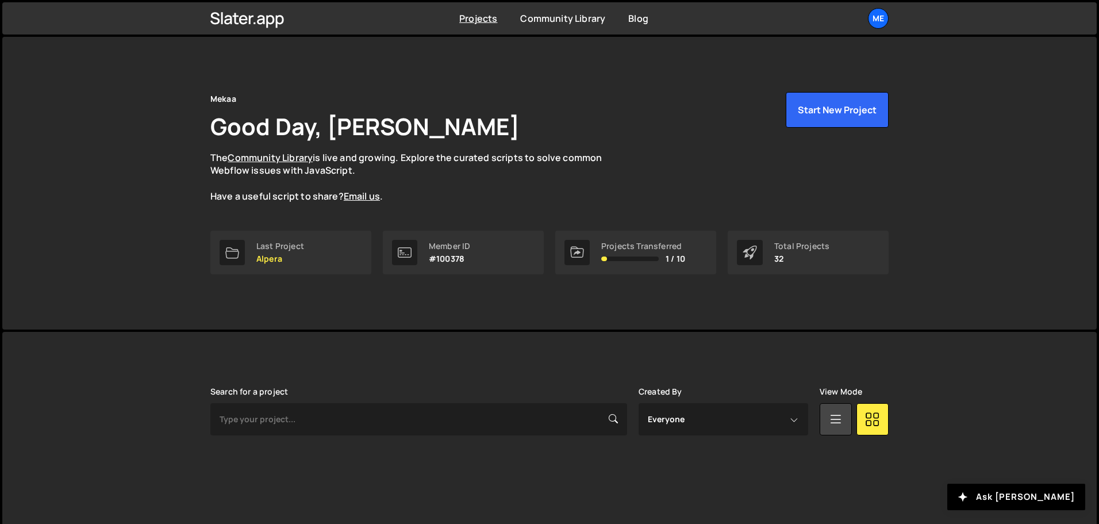 The image size is (1099, 524). I want to click on a: Projects, so click(478, 18).